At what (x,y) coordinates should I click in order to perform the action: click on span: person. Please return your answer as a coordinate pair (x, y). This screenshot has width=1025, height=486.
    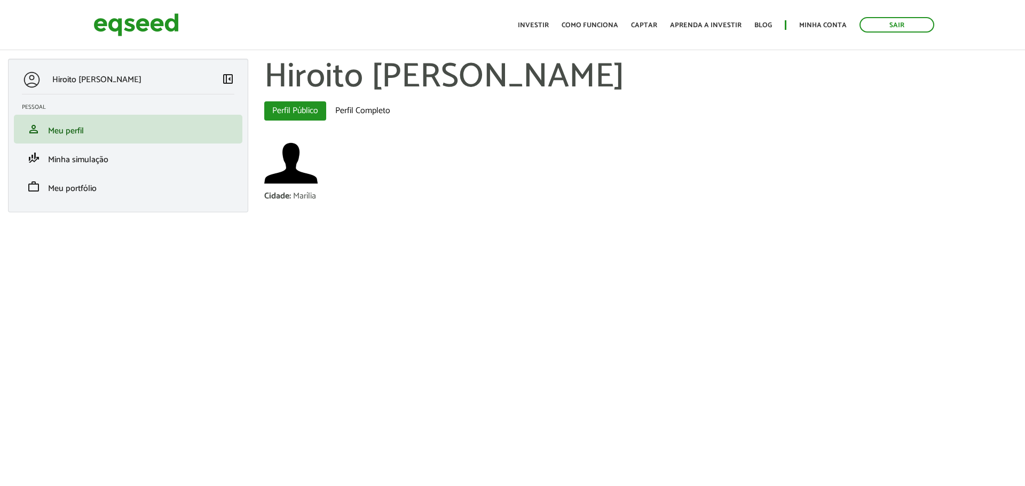
    Looking at the image, I should click on (34, 129).